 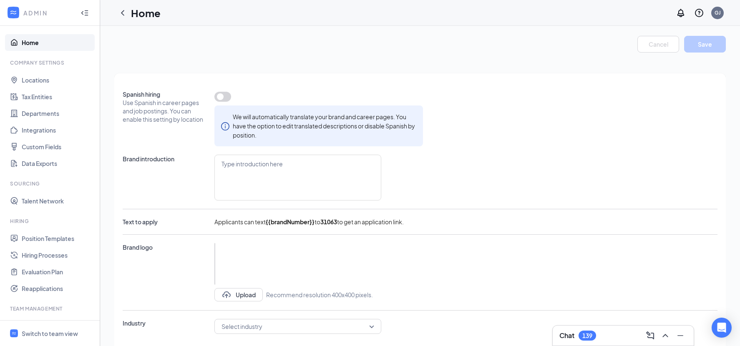 What do you see at coordinates (164, 247) in the screenshot?
I see `span: Brand logo` at bounding box center [164, 247].